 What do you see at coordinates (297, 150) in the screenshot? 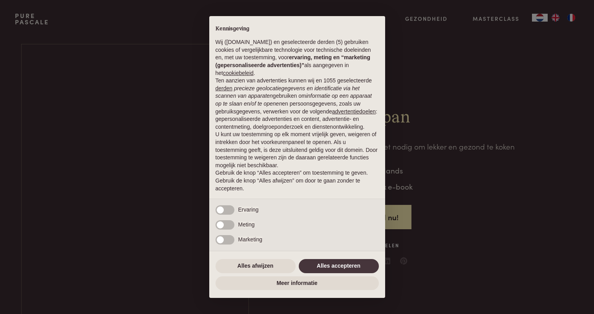
I see `p: U kunt uw toestemming op elk moment vrijelijk geven, weigeren of intrekken door het voorkeurenpan...` at bounding box center [297, 150].